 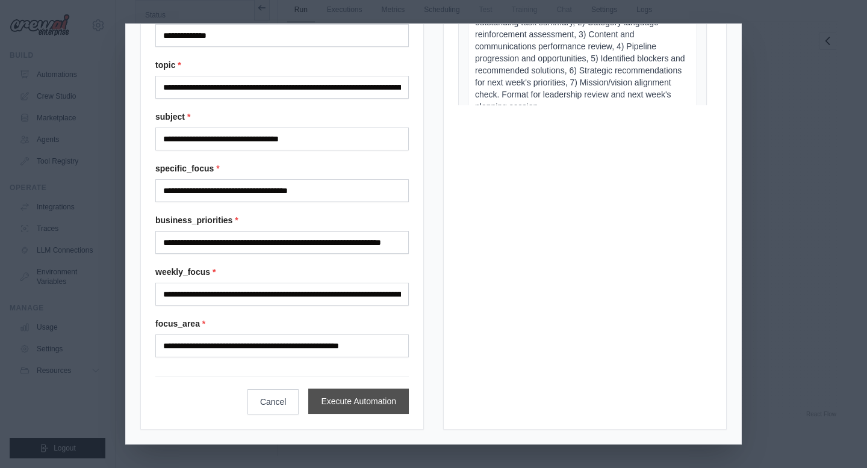 I want to click on label: specific_focus, so click(x=282, y=169).